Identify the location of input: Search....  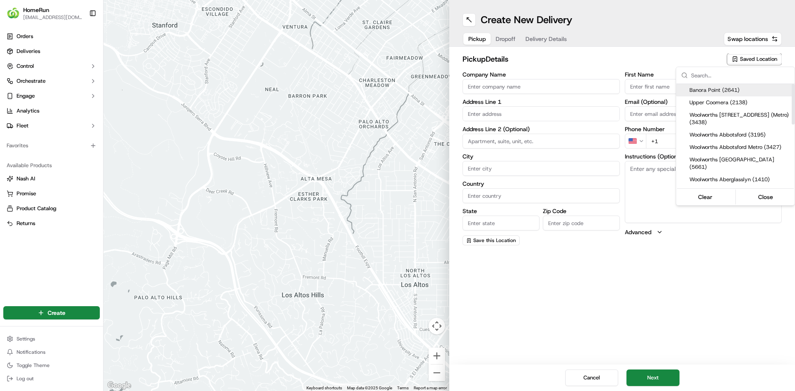
(740, 75).